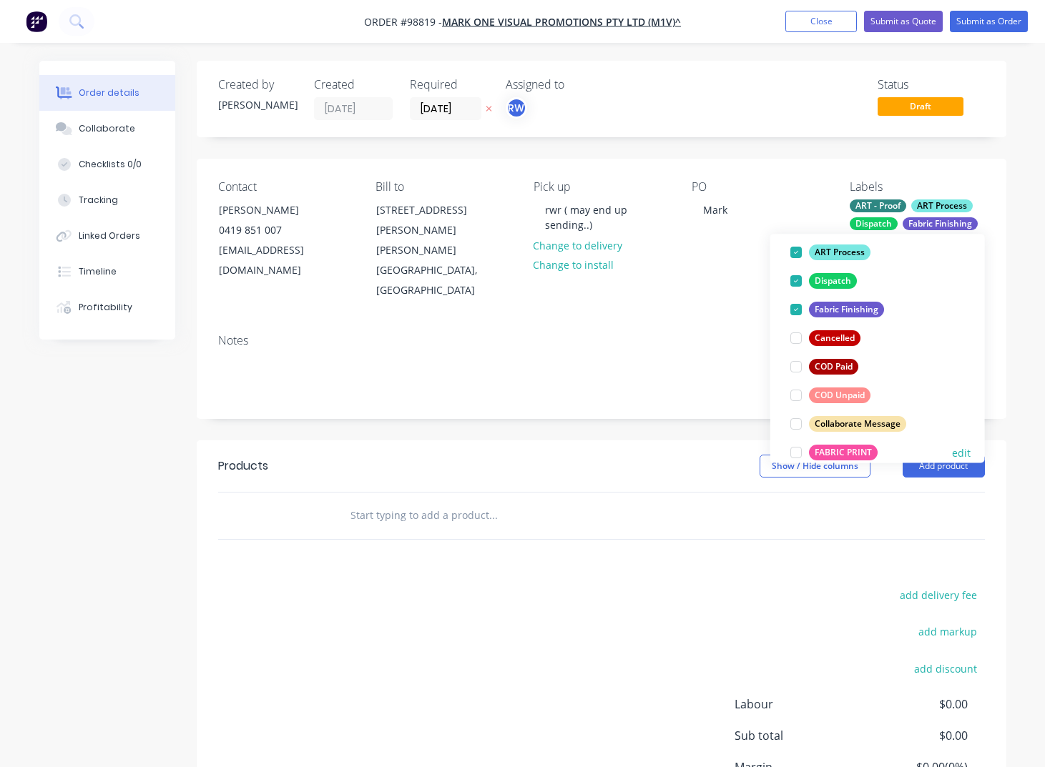 This screenshot has height=767, width=1045. I want to click on div: Cancelled, so click(834, 338).